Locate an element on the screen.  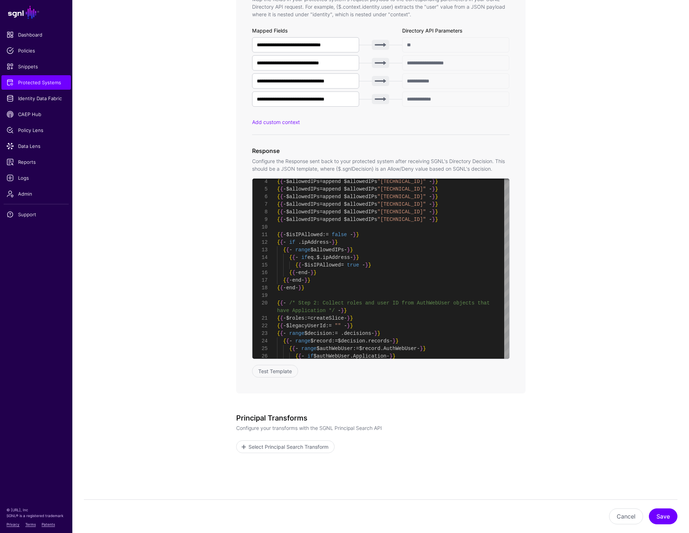
p: SGNL® is a registered trademark is located at coordinates (36, 516).